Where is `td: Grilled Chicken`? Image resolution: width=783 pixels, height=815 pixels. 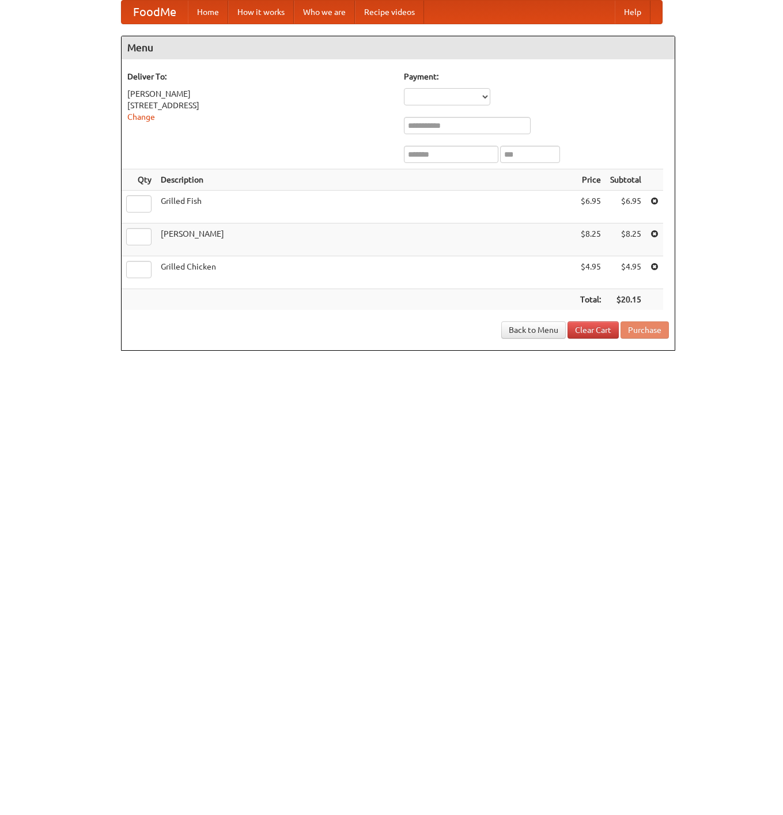
td: Grilled Chicken is located at coordinates (366, 273).